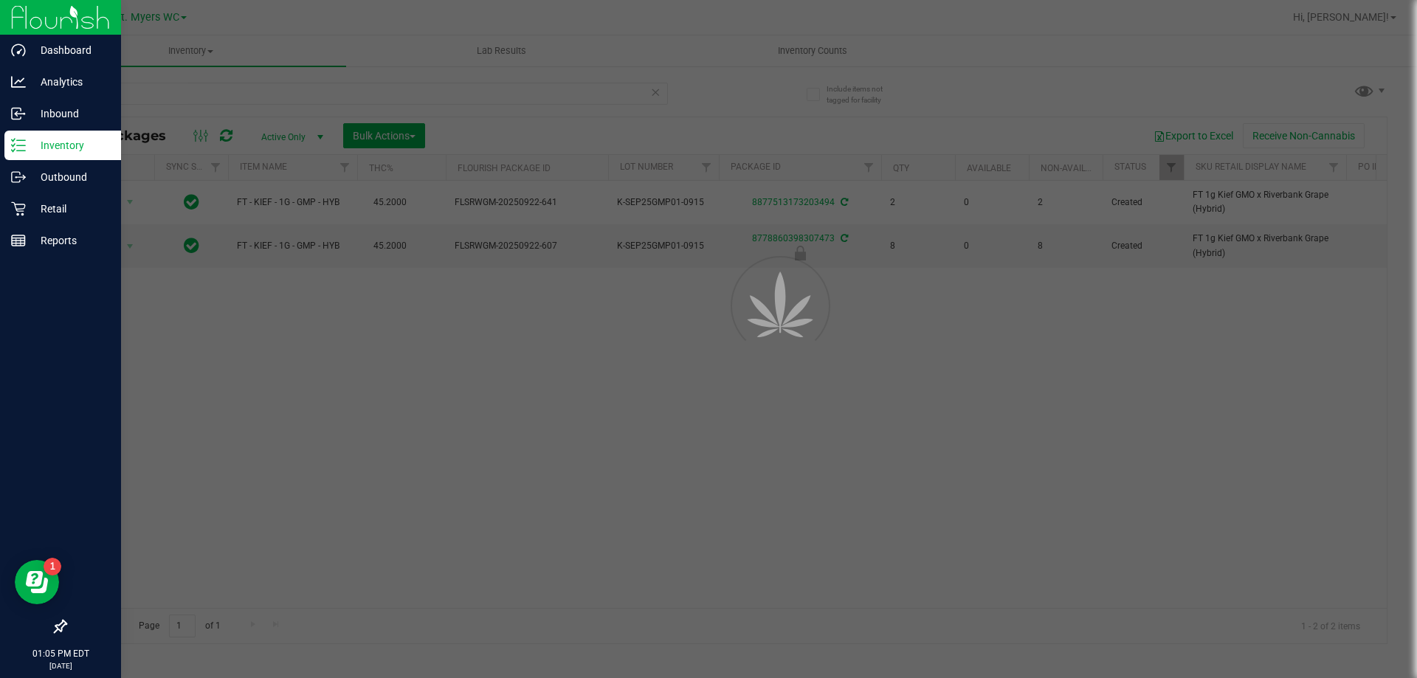  Describe the element at coordinates (70, 209) in the screenshot. I see `p: Retail` at that location.